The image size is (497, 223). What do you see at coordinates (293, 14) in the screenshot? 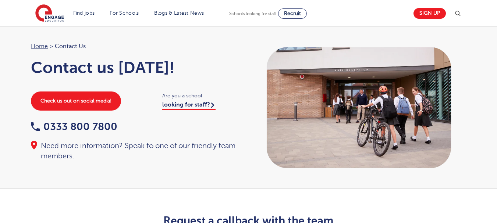
I see `a: Recruit` at bounding box center [293, 14].